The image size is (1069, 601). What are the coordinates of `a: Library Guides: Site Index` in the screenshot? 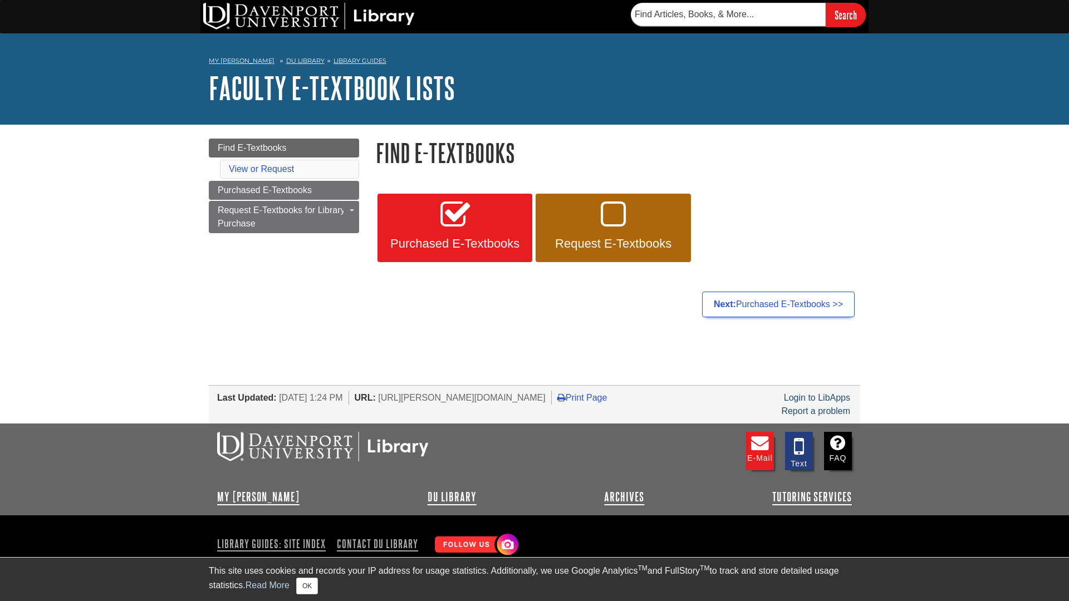 It's located at (273, 544).